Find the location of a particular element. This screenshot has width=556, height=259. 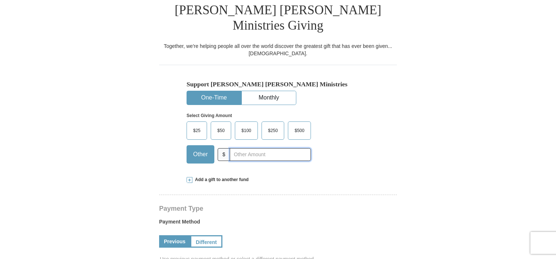

div: Together, we're helping people all over the world discover the greatest gift that has ever been g... is located at coordinates (278, 50).